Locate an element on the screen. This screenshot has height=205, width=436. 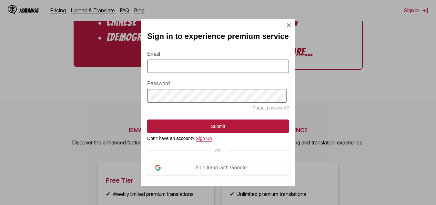
label: Email is located at coordinates (218, 54).